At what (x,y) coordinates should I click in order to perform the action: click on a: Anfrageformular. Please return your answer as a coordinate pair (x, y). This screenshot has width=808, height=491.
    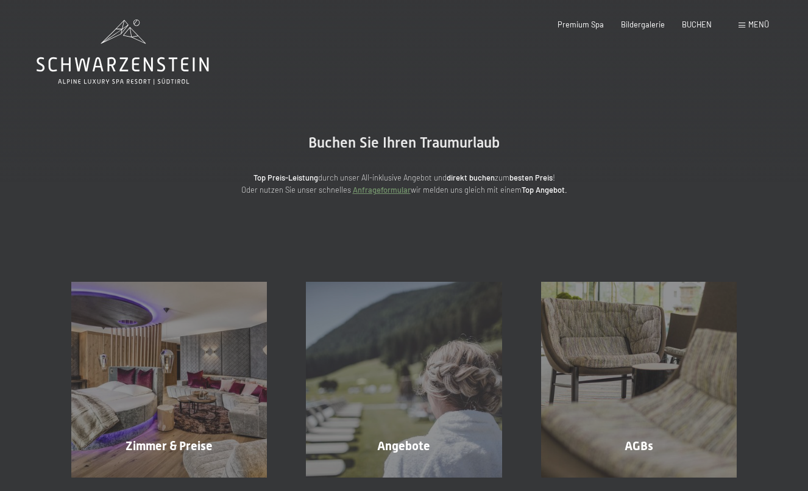
    Looking at the image, I should click on (382, 190).